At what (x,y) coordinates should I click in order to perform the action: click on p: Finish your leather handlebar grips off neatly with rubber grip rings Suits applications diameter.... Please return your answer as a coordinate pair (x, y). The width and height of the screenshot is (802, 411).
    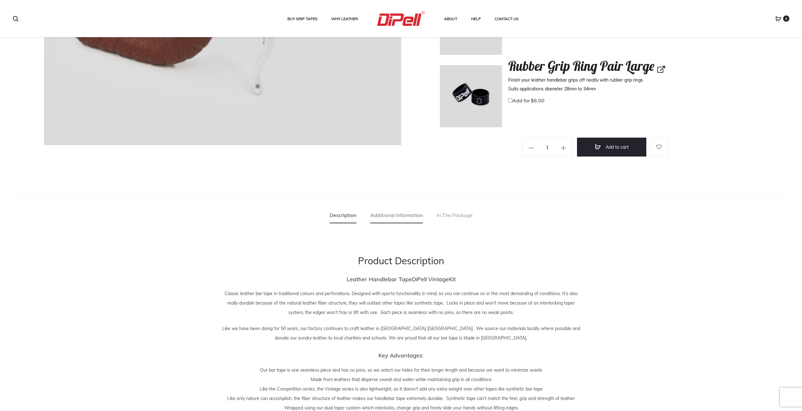
    Looking at the image, I should click on (629, 86).